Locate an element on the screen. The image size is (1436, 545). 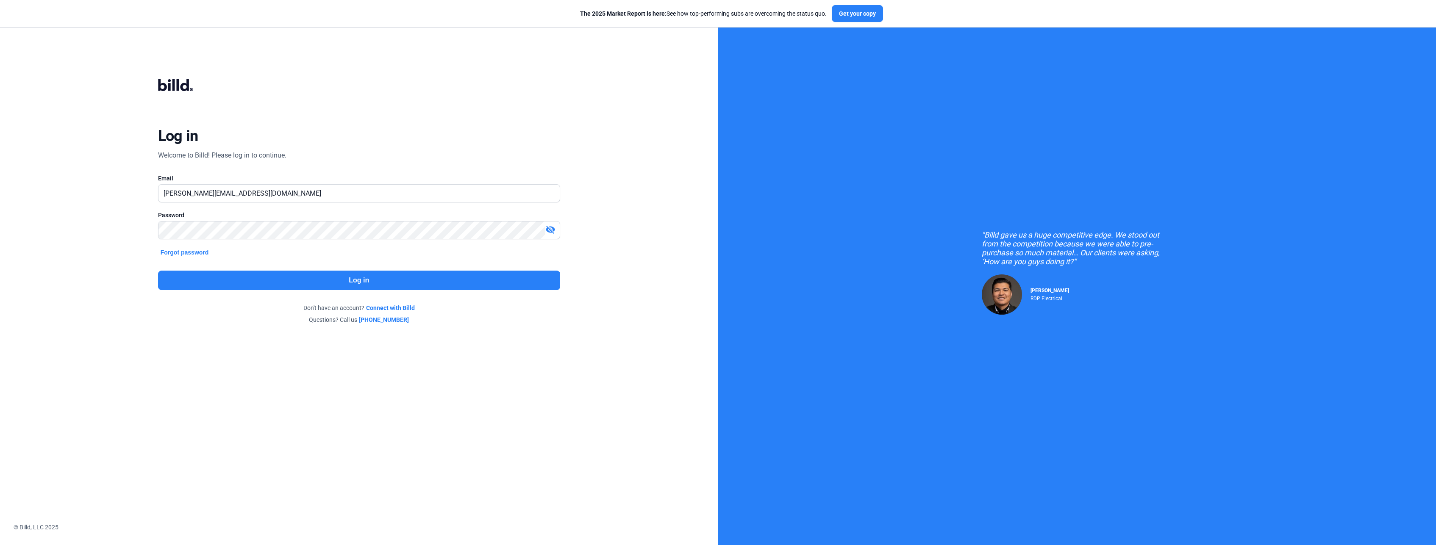
a: Connect with Billd is located at coordinates (390, 308).